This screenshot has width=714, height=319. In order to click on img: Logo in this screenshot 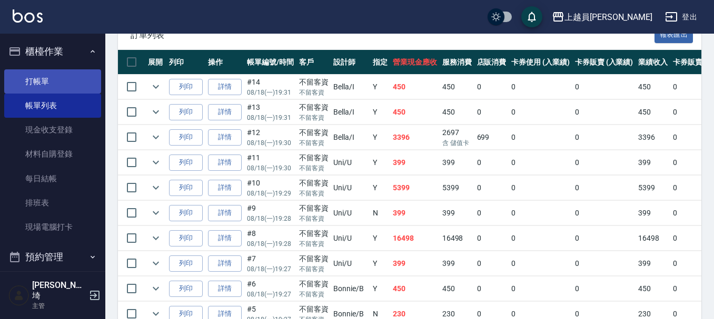, I will do `click(27, 16)`.